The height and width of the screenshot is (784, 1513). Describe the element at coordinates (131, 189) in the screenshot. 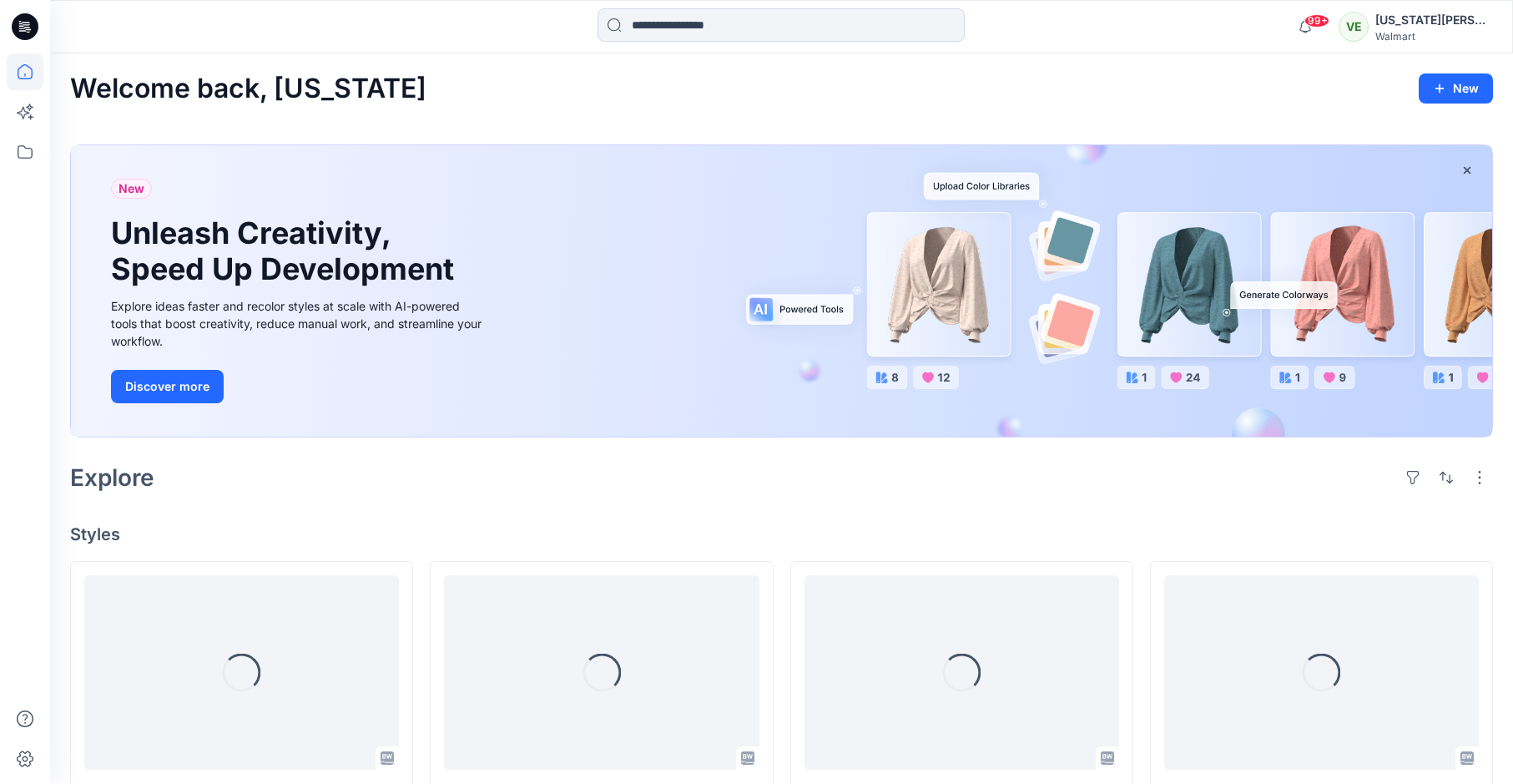

I see `span: New` at that location.